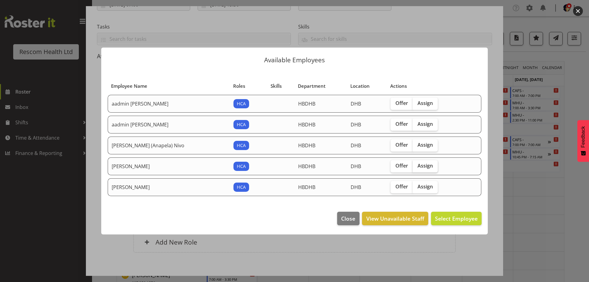 This screenshot has height=282, width=589. I want to click on span: Select Employee, so click(456, 218).